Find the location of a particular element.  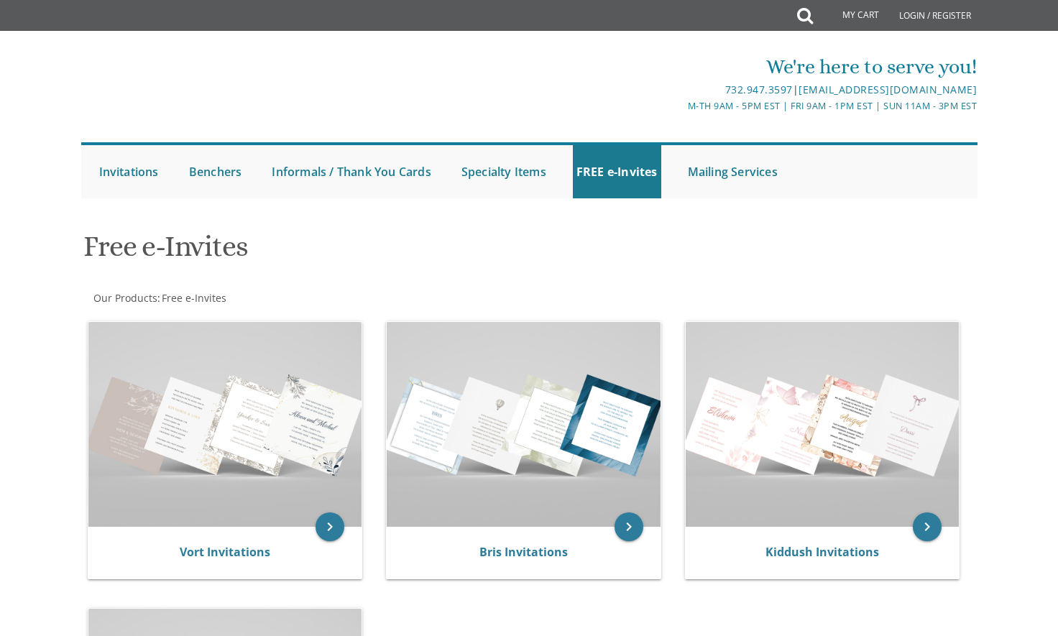

img: Kiddush Invitations is located at coordinates (823, 424).